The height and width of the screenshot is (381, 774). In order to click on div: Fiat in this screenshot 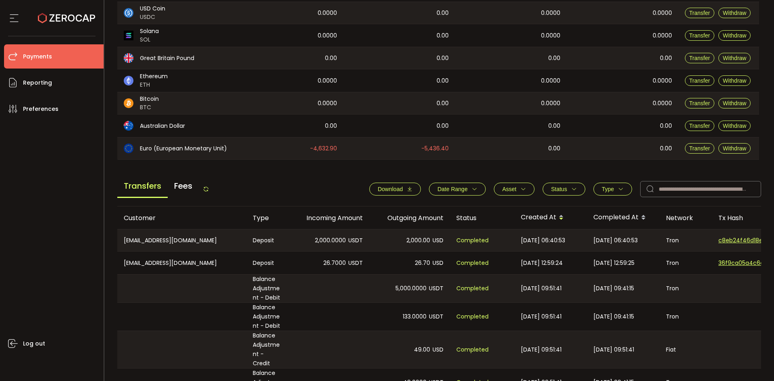, I will do `click(685, 349)`.